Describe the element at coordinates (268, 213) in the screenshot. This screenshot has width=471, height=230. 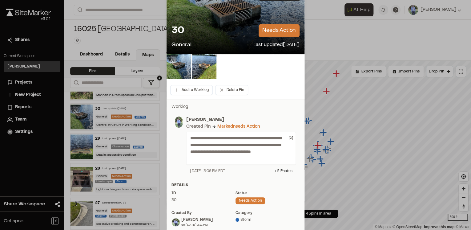
I see `div: category` at that location.